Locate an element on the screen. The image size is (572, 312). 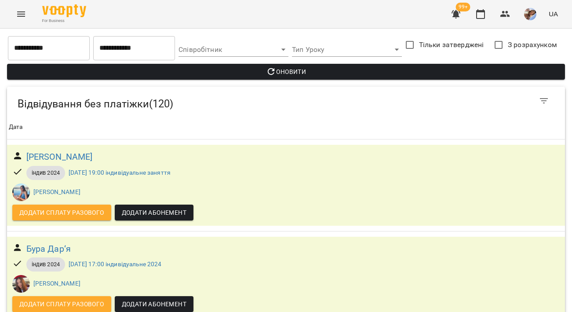
h6: Бура Дар‘я is located at coordinates (48, 248).